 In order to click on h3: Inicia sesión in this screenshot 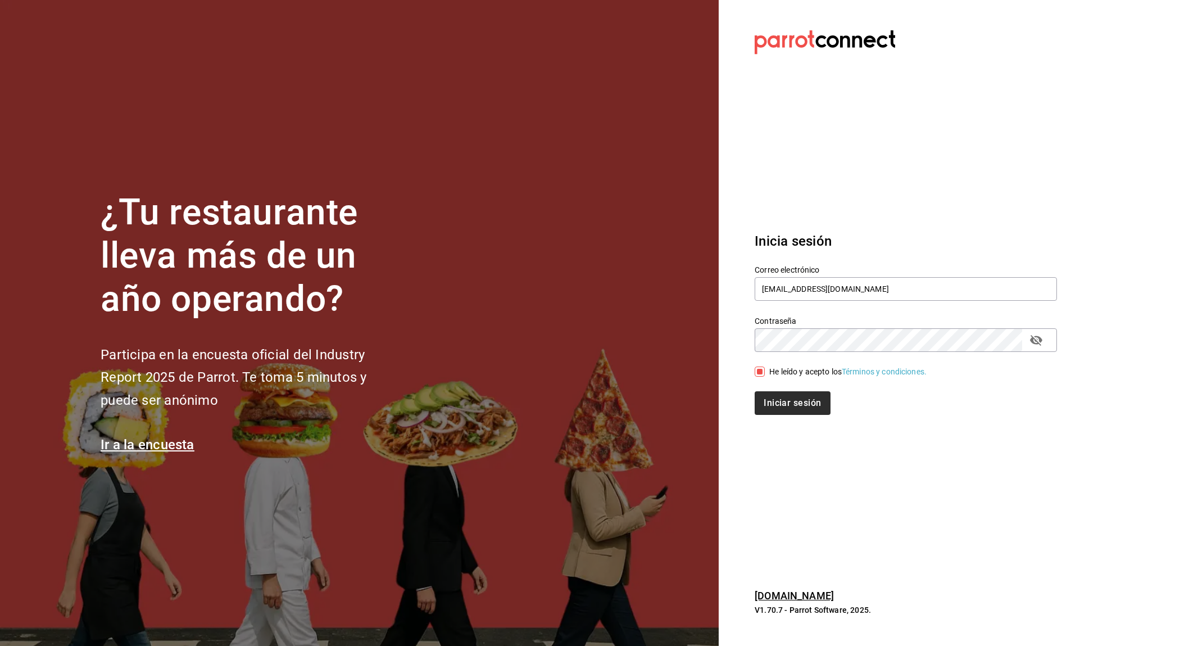, I will do `click(906, 241)`.